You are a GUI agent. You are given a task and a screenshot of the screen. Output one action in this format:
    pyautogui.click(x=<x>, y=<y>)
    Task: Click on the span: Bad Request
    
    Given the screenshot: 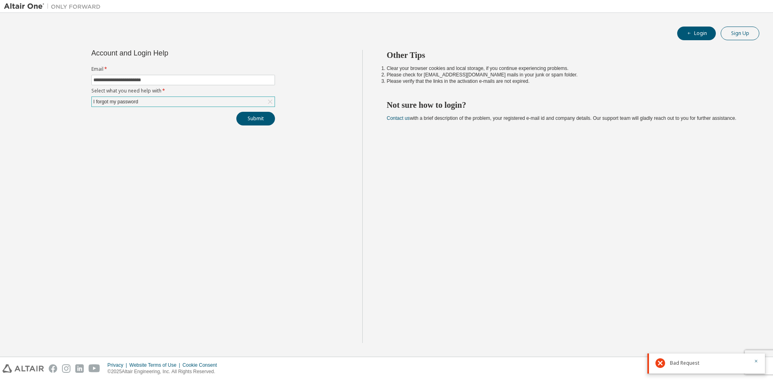 What is the action you would take?
    pyautogui.click(x=684, y=363)
    